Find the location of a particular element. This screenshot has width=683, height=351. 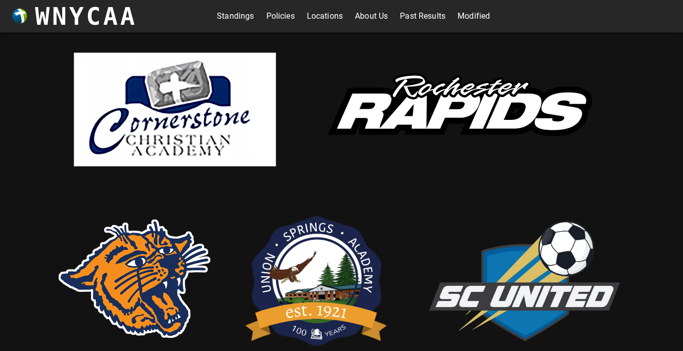

a: Locations is located at coordinates (324, 16).